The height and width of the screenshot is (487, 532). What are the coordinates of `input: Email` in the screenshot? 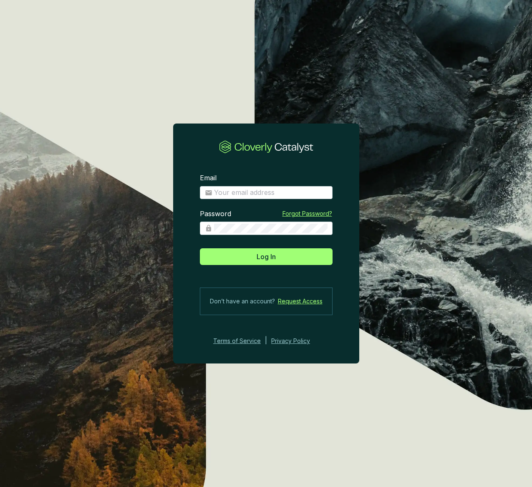 It's located at (271, 193).